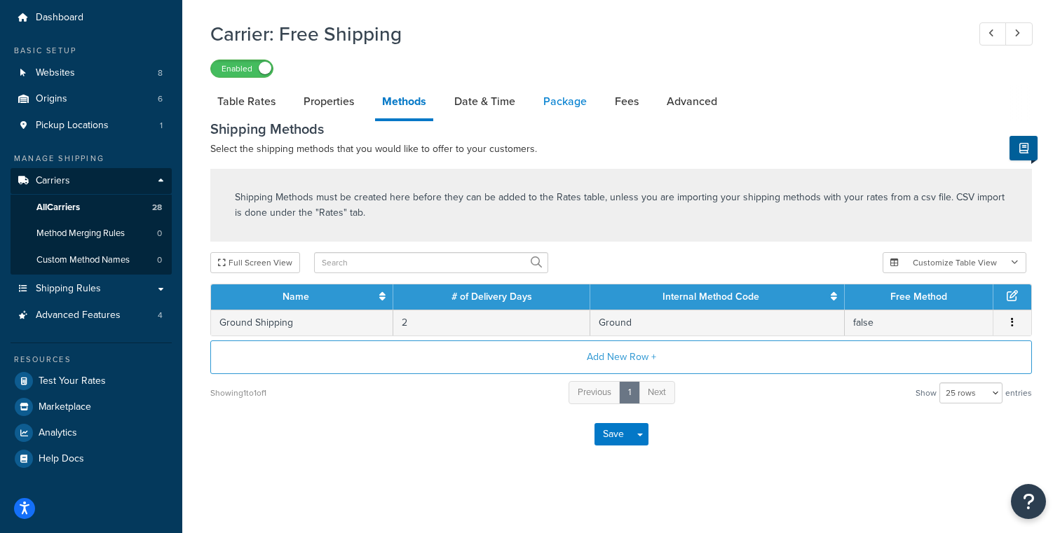  Describe the element at coordinates (91, 260) in the screenshot. I see `li: Custom Method Names` at that location.